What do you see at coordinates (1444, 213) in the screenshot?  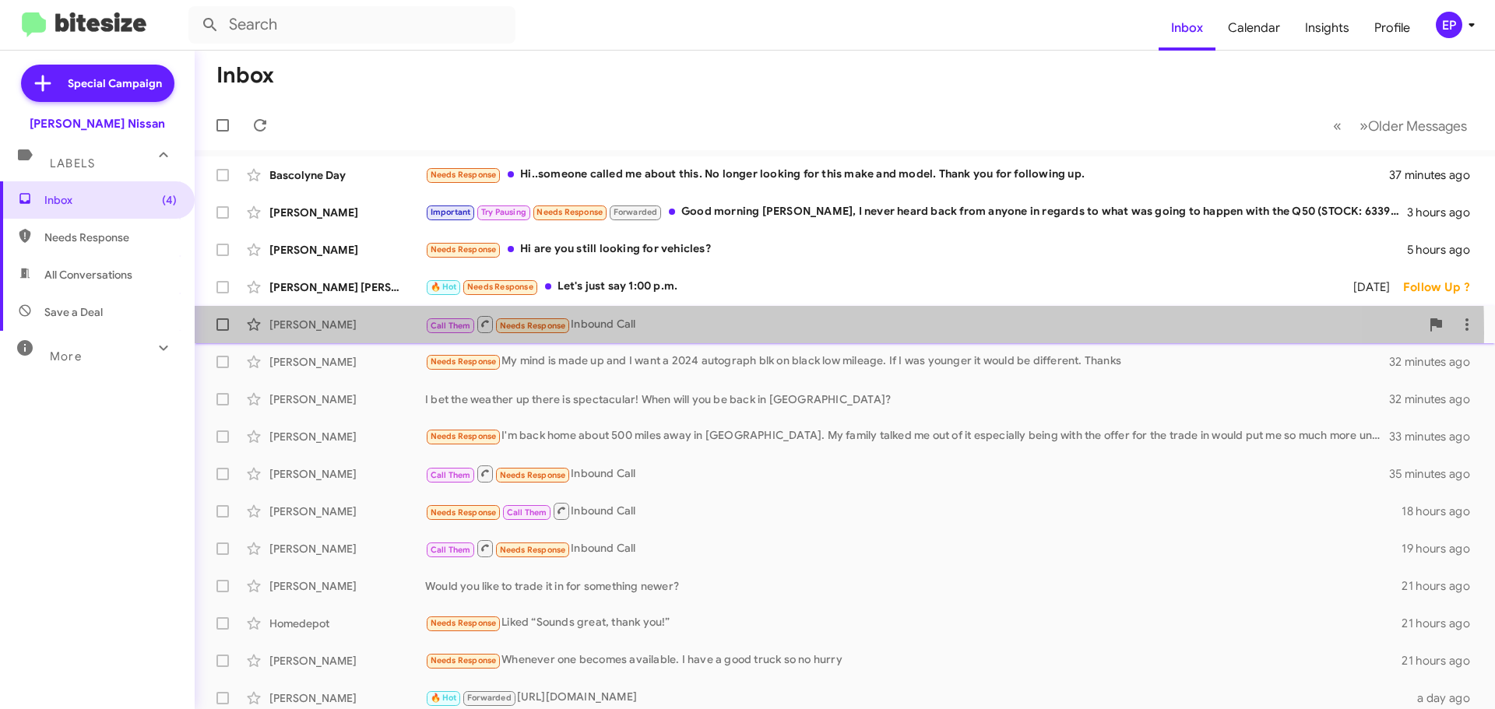 I see `div: 3 hours ago` at bounding box center [1444, 213].